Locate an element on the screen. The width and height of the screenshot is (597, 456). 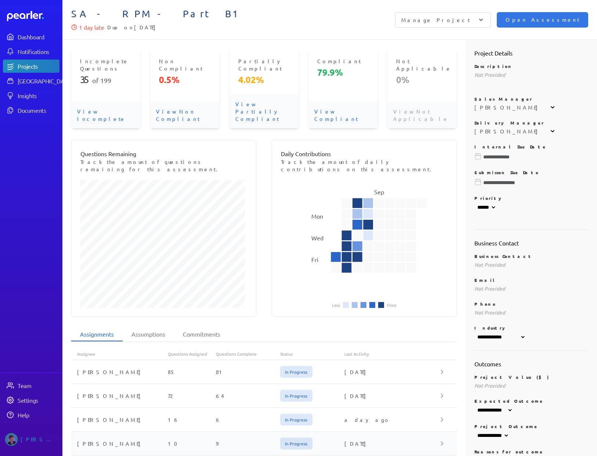
a: Projects is located at coordinates (31, 66).